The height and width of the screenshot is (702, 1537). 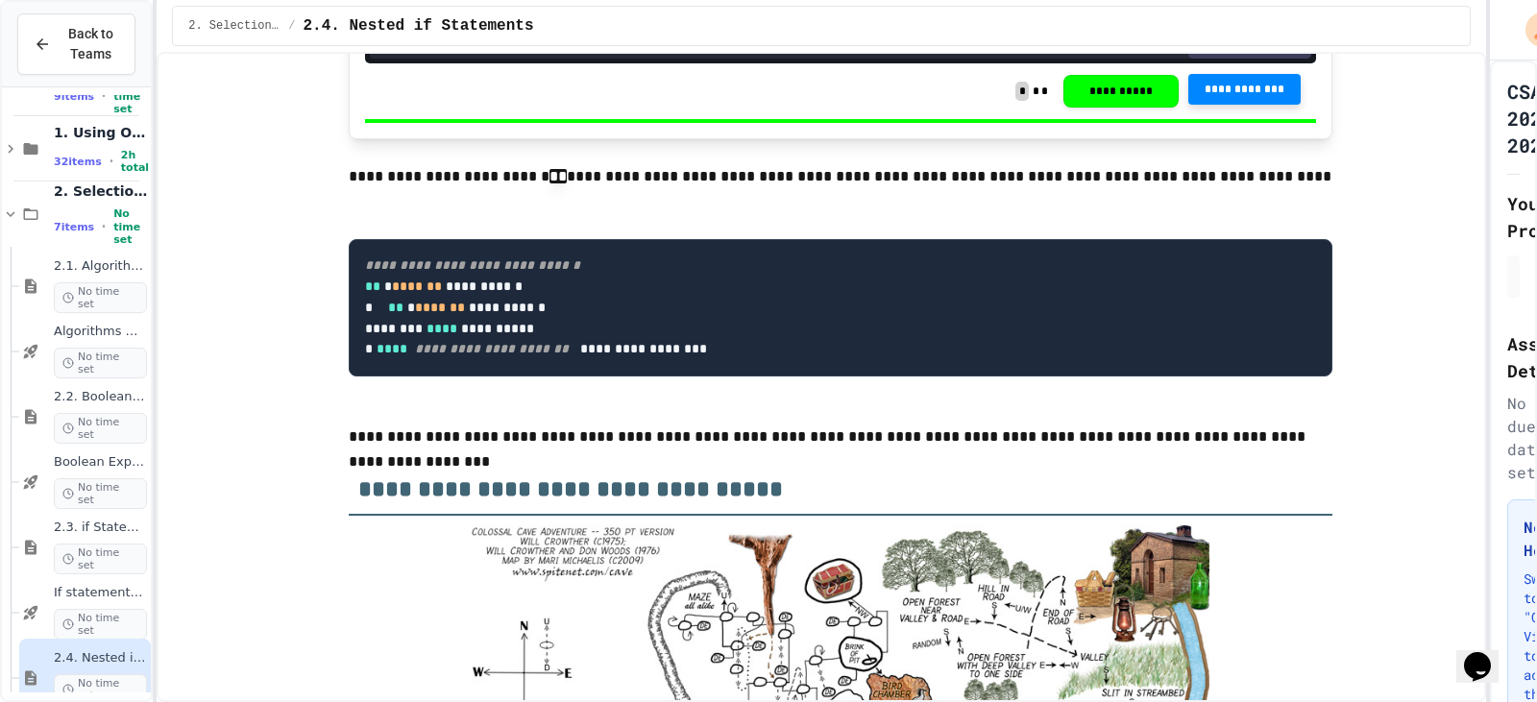 What do you see at coordinates (100, 593) in the screenshot?
I see `span: If statements and Control Flow - Quiz` at bounding box center [100, 593].